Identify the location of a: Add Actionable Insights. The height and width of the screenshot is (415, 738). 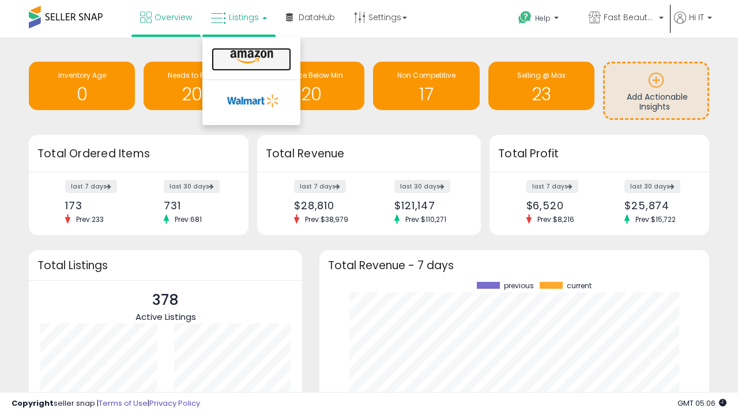
(656, 91).